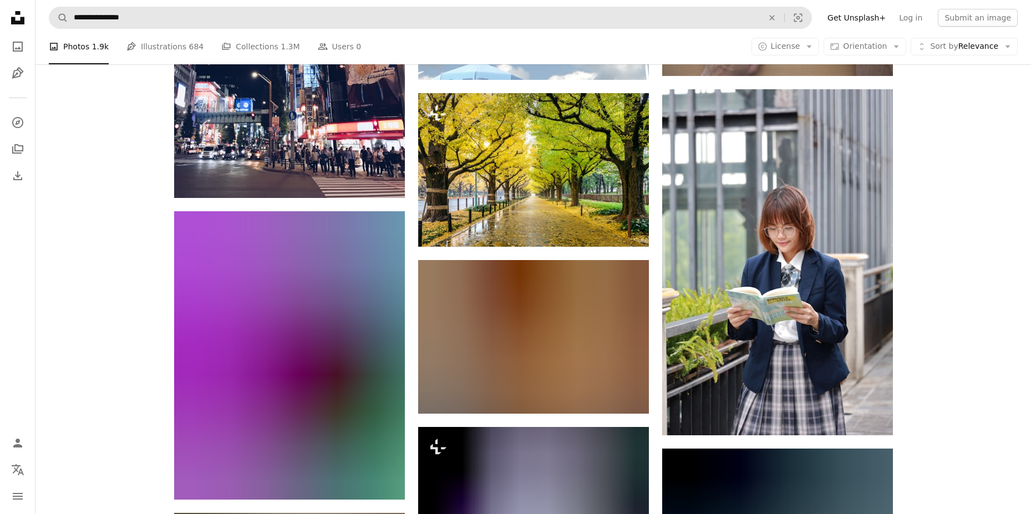 This screenshot has height=514, width=1031. Describe the element at coordinates (165, 47) in the screenshot. I see `a: Illustrations 684` at that location.